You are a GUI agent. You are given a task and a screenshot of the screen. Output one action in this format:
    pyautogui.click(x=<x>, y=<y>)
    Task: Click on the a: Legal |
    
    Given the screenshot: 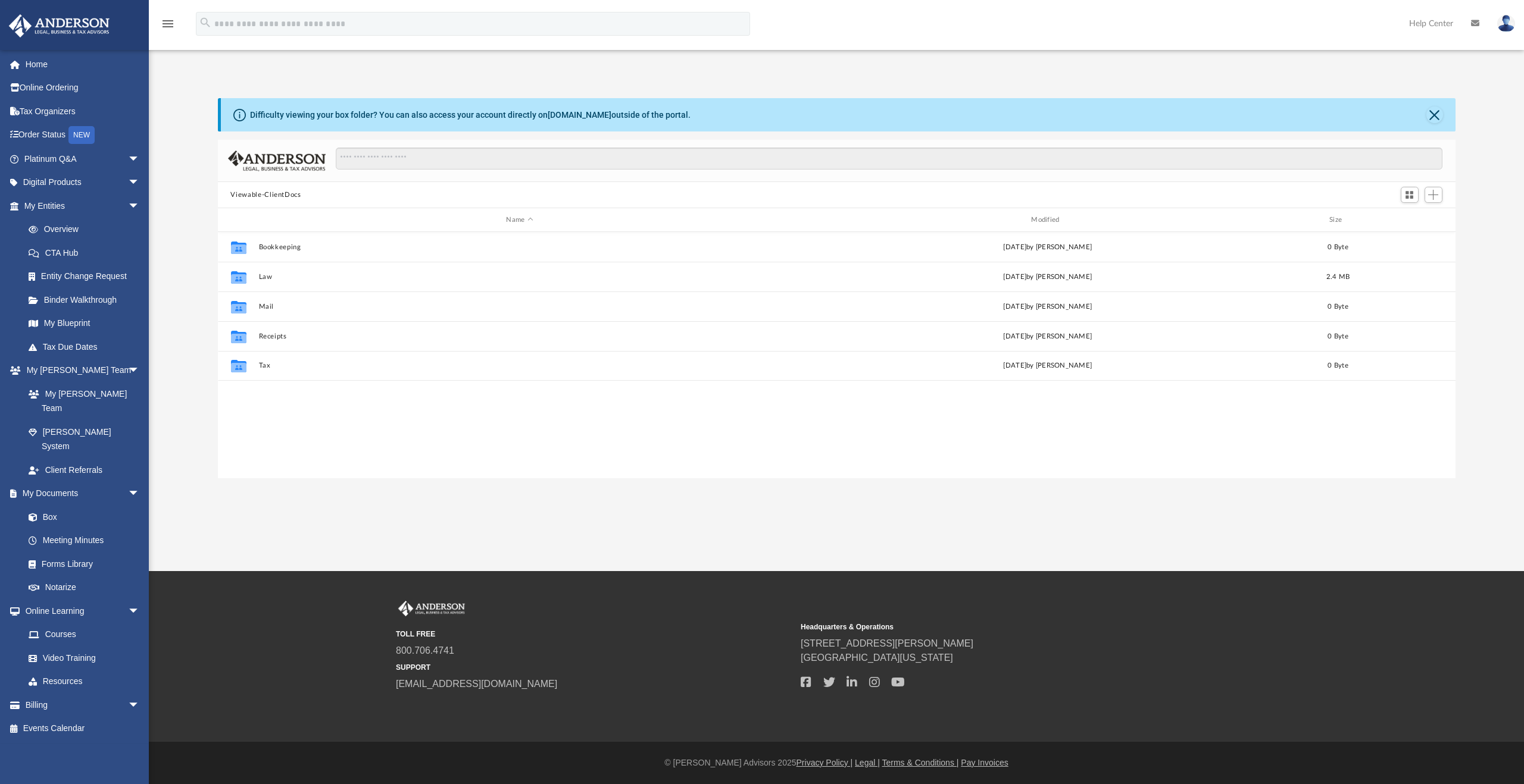 What is the action you would take?
    pyautogui.click(x=868, y=762)
    